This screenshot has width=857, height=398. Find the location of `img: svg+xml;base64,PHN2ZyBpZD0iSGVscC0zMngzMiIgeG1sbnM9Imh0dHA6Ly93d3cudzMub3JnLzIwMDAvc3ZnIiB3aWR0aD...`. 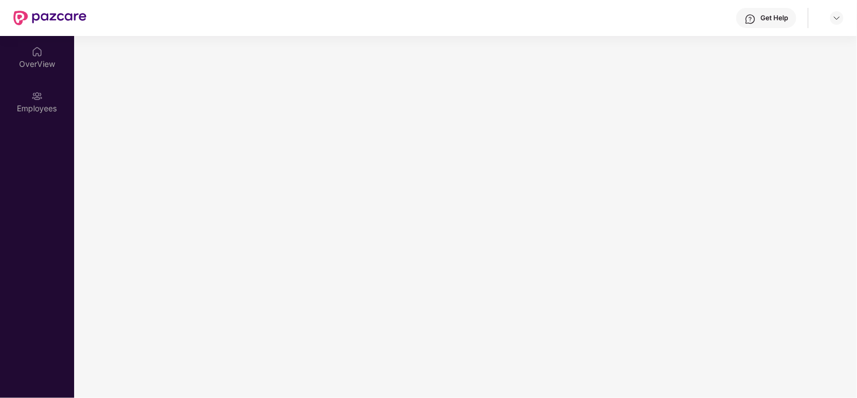

img: svg+xml;base64,PHN2ZyBpZD0iSGVscC0zMngzMiIgeG1sbnM9Imh0dHA6Ly93d3cudzMub3JnLzIwMDAvc3ZnIiB3aWR0aD... is located at coordinates (750, 19).